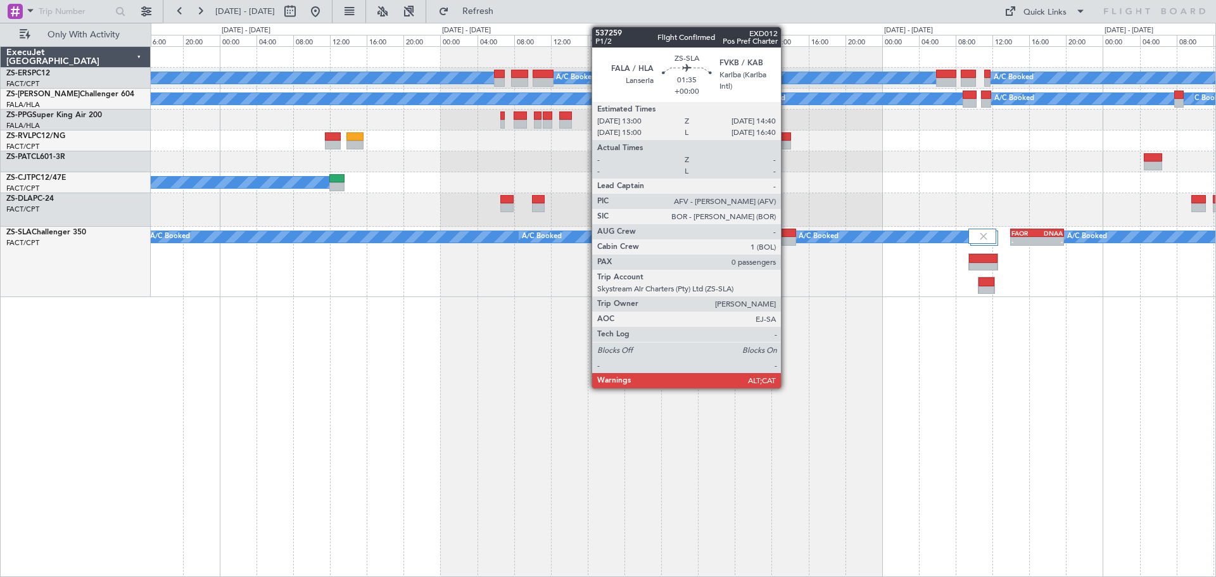 The width and height of the screenshot is (1216, 577). I want to click on span: ZS-RVL, so click(19, 136).